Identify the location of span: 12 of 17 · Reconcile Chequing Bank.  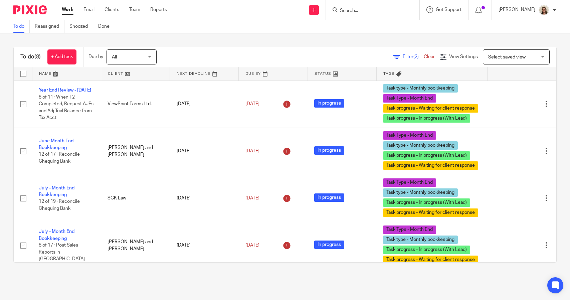
(59, 158).